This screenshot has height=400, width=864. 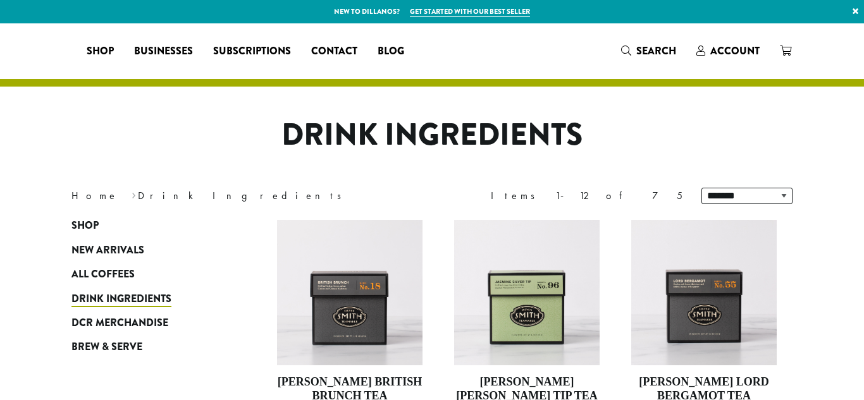 What do you see at coordinates (252, 51) in the screenshot?
I see `span: Subscriptions` at bounding box center [252, 51].